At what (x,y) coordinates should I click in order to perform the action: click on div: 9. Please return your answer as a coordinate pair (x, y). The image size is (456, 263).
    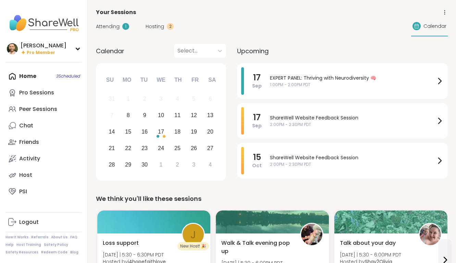
    Looking at the image, I should click on (145, 115).